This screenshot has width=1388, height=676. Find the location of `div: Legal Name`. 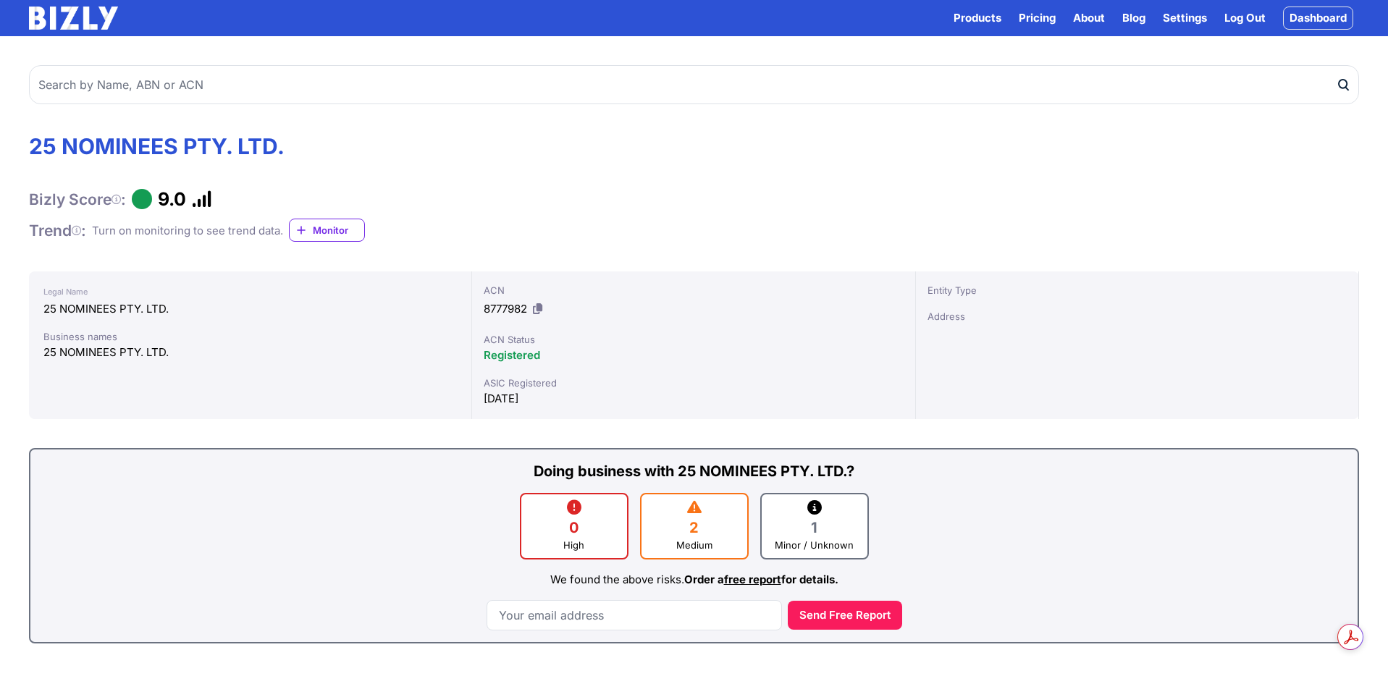

div: Legal Name is located at coordinates (250, 292).